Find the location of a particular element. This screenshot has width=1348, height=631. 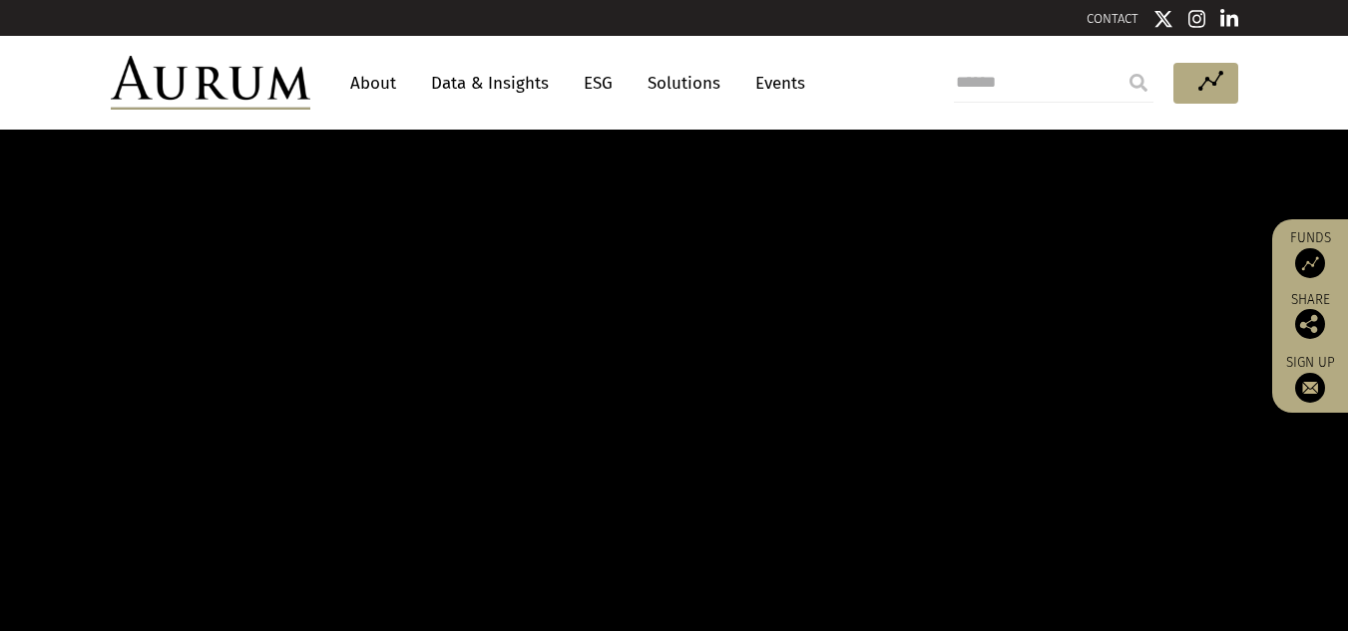

a: Sign up is located at coordinates (1310, 378).